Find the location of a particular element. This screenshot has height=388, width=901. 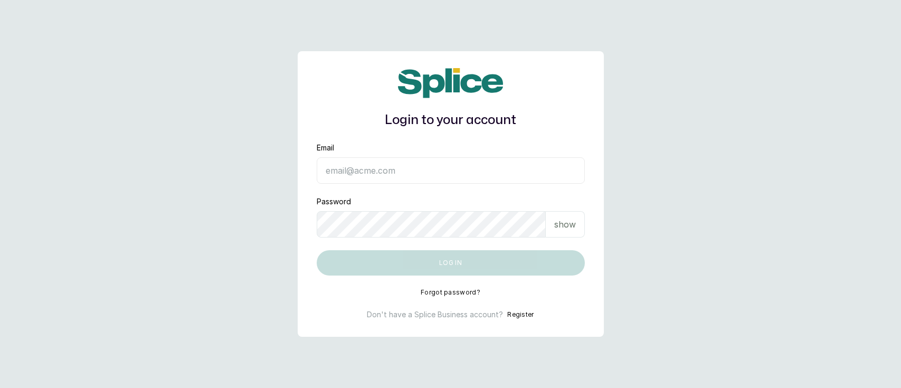

p: Don't have a Splice Business account? is located at coordinates (435, 314).